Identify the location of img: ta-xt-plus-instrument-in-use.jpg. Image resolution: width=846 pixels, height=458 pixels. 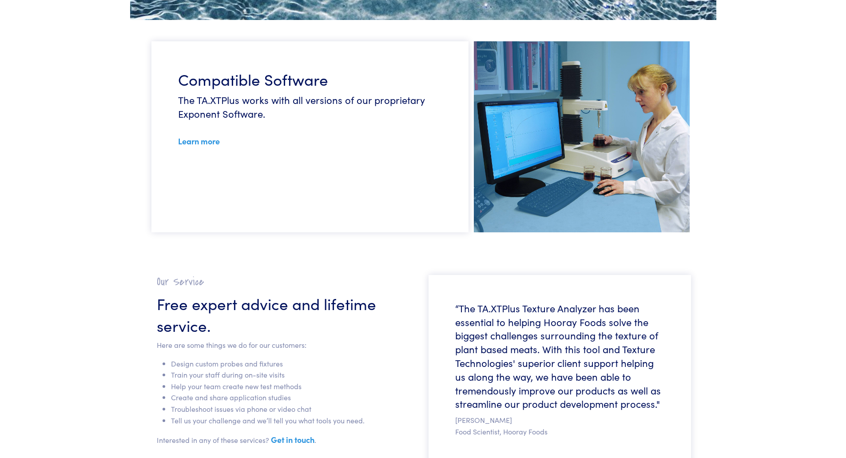
(582, 137).